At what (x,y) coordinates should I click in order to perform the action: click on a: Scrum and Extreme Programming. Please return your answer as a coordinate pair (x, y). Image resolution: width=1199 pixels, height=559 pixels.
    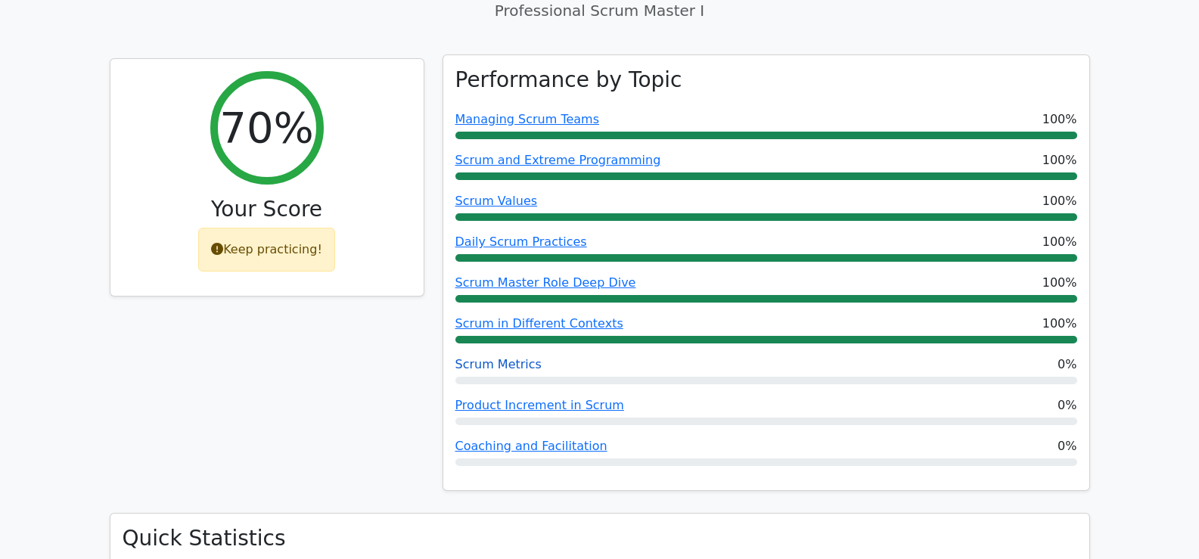
    Looking at the image, I should click on (558, 160).